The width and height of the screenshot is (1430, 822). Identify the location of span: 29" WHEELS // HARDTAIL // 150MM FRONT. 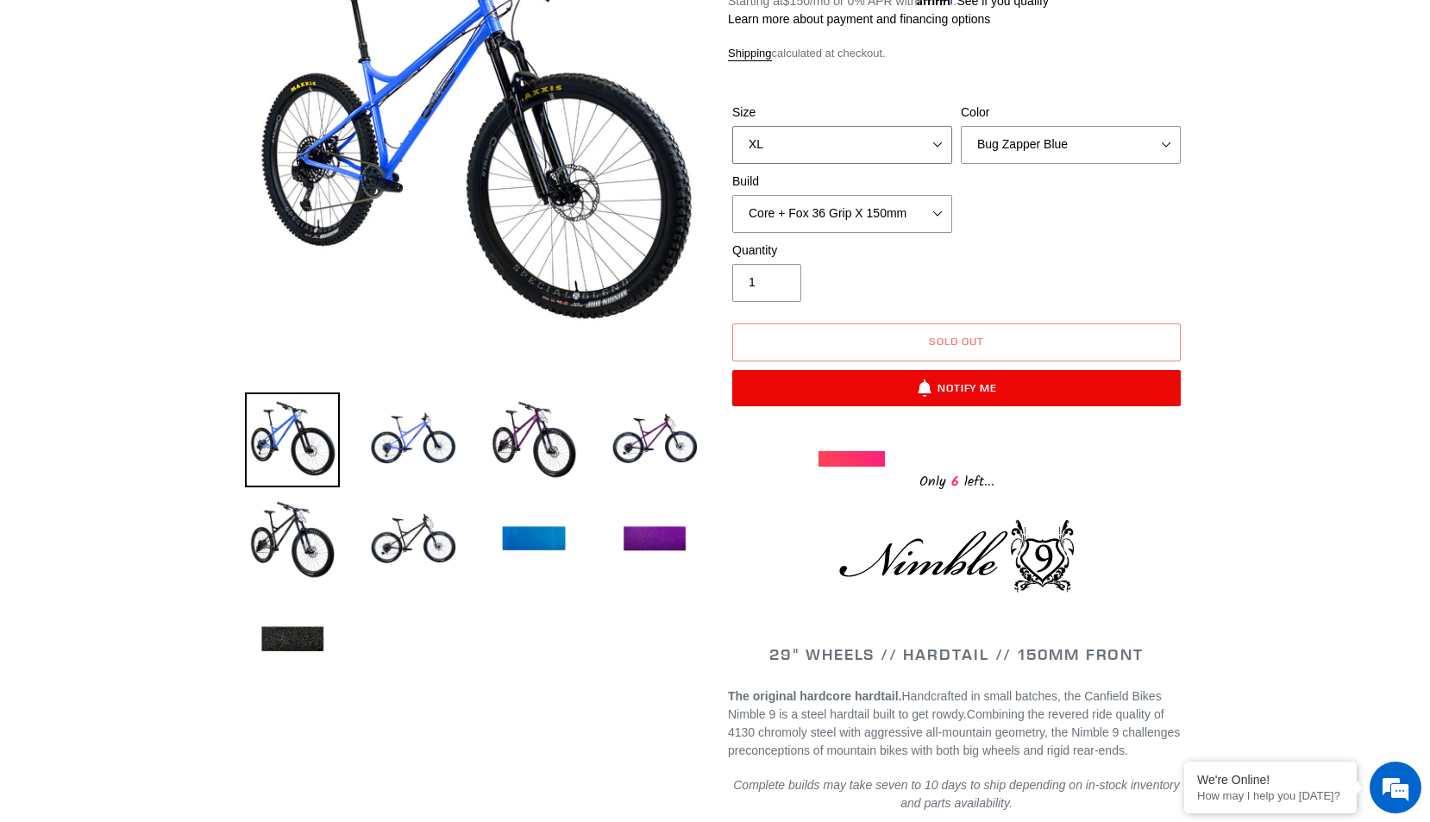
(957, 654).